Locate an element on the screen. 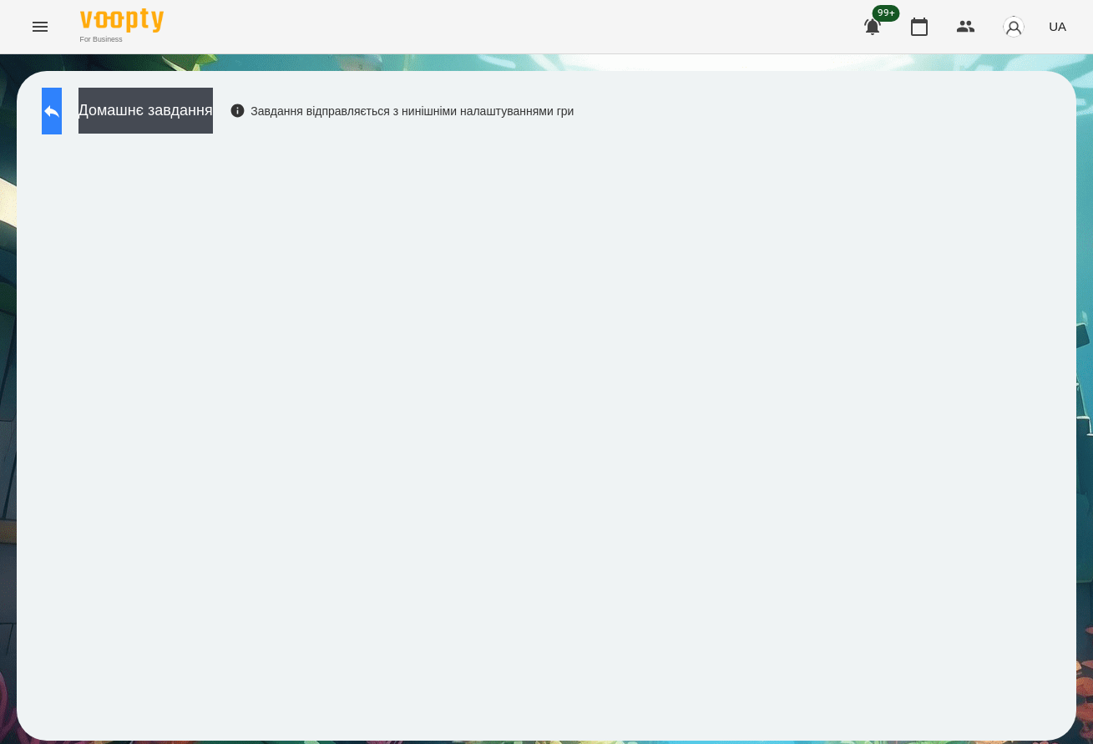  span: 99+ is located at coordinates (886, 13).